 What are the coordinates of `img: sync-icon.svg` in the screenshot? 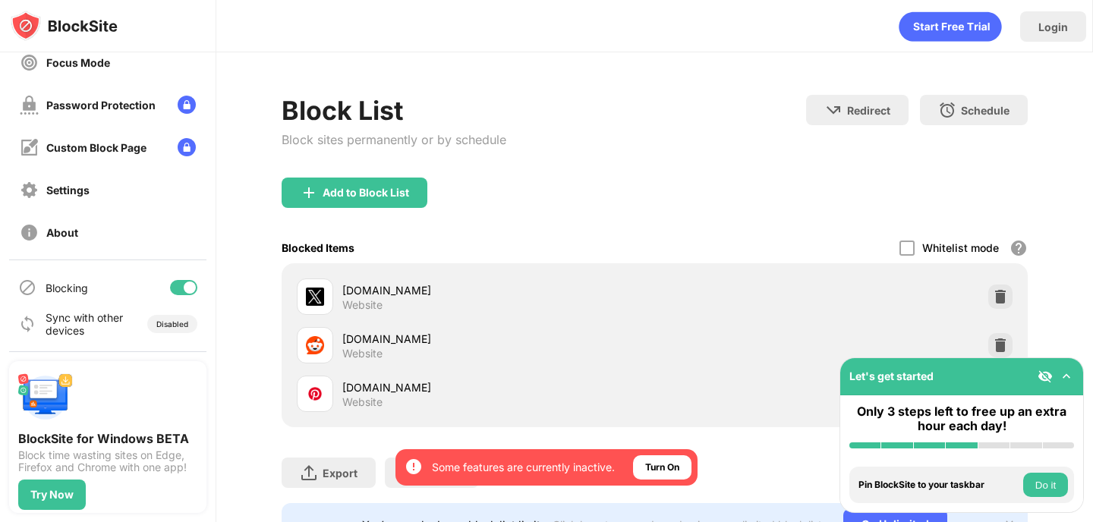 It's located at (27, 324).